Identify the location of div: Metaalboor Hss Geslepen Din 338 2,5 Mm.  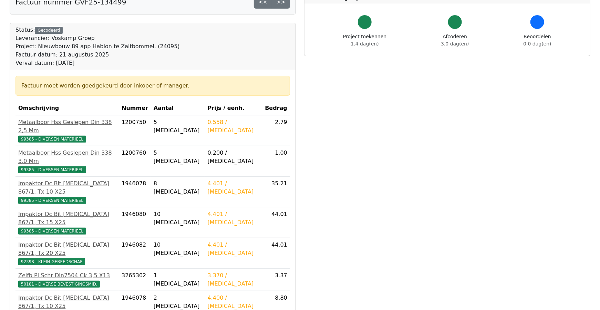
(67, 126).